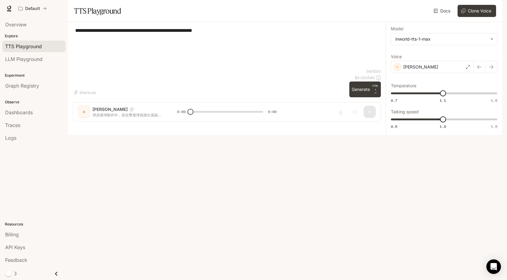  Describe the element at coordinates (493, 267) in the screenshot. I see `div: Open Intercom Messenger` at that location.